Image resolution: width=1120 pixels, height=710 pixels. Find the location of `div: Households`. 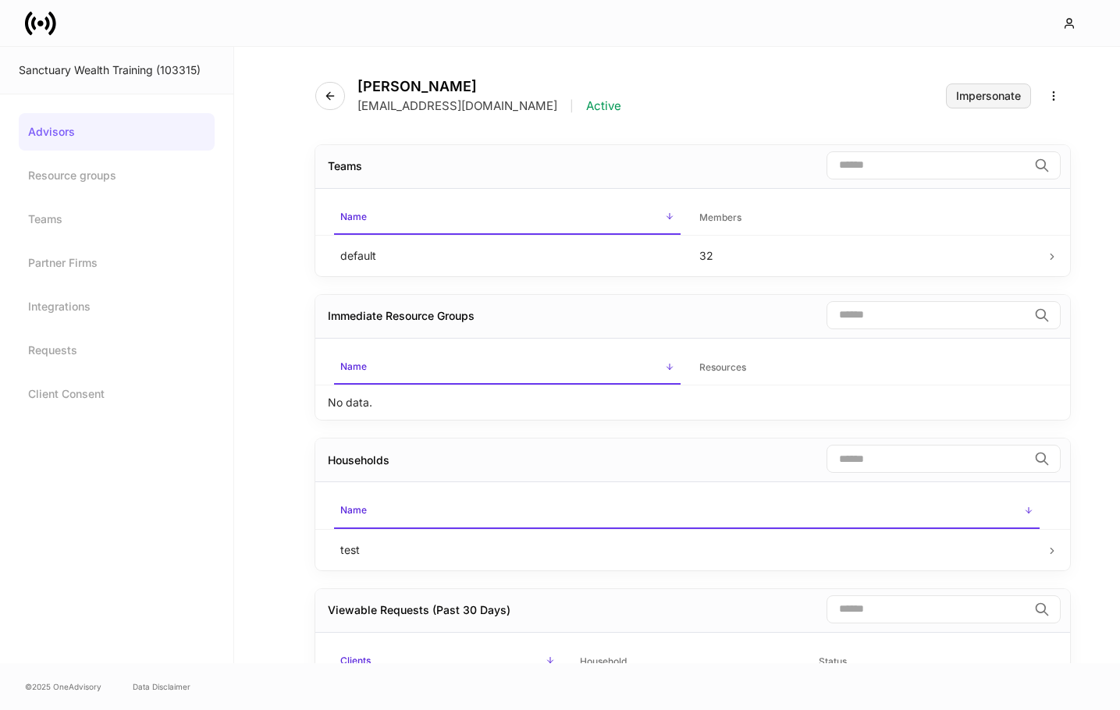

div: Households is located at coordinates (358, 460).